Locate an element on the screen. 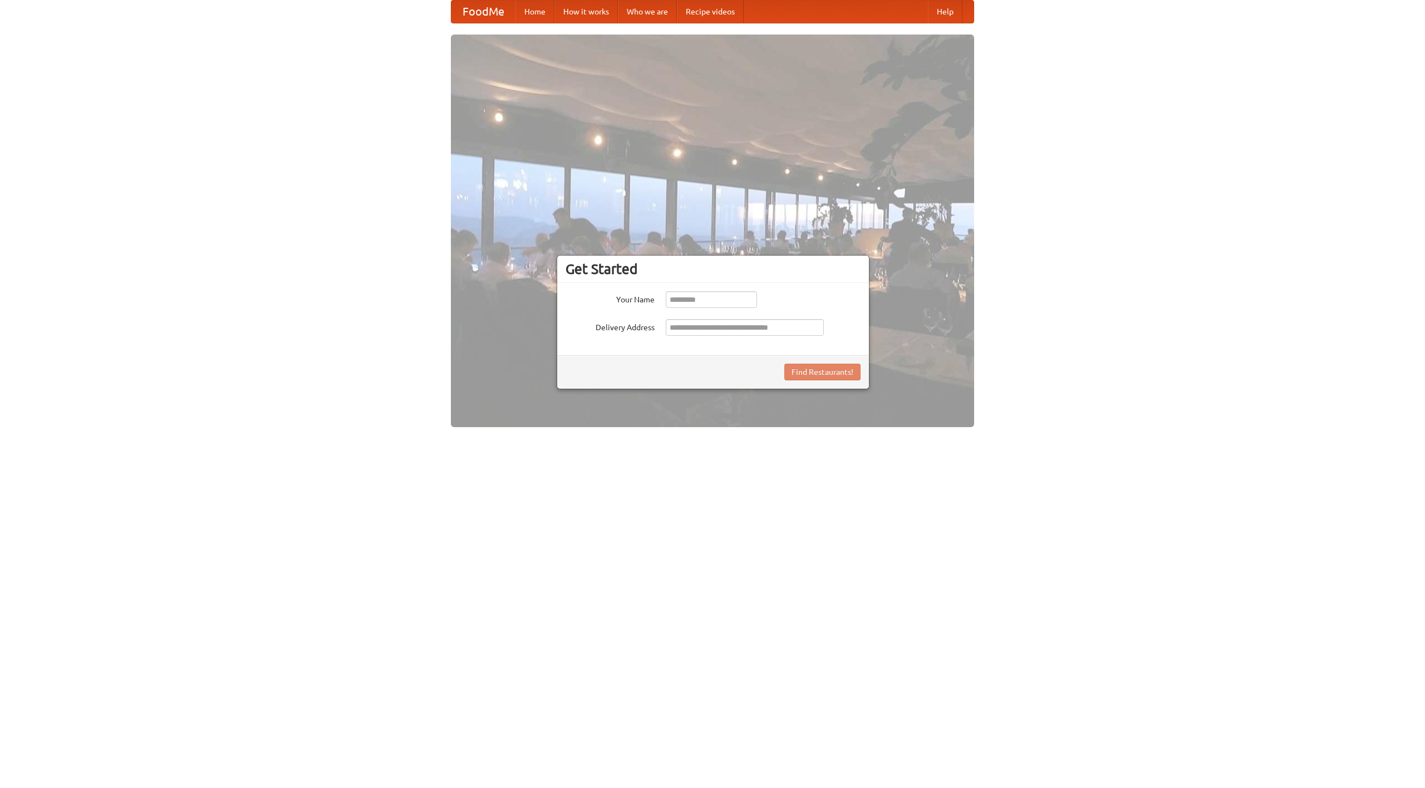  a: Recipe videos is located at coordinates (710, 12).